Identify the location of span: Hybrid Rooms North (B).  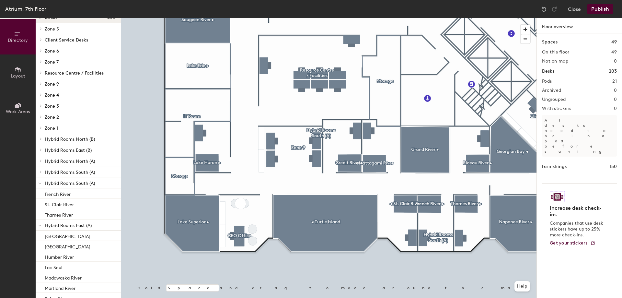
(70, 139).